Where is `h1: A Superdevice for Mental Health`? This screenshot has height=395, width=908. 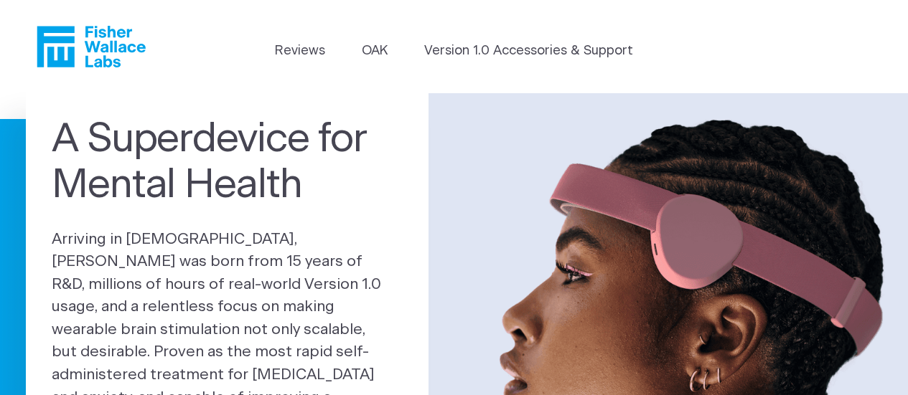
h1: A Superdevice for Mental Health is located at coordinates (227, 162).